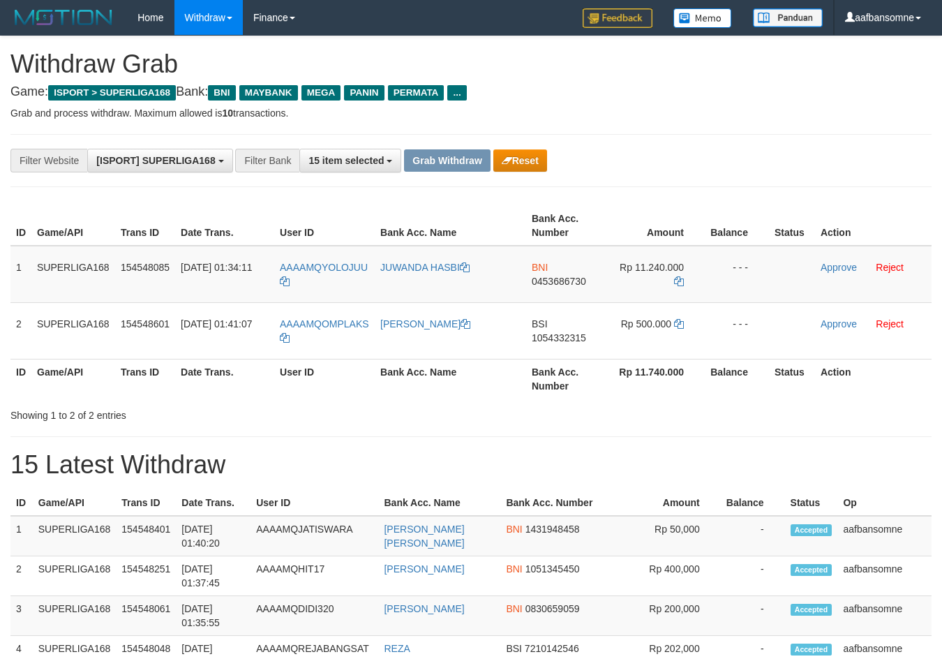 This screenshot has height=659, width=942. I want to click on td: Rp 400,000, so click(677, 576).